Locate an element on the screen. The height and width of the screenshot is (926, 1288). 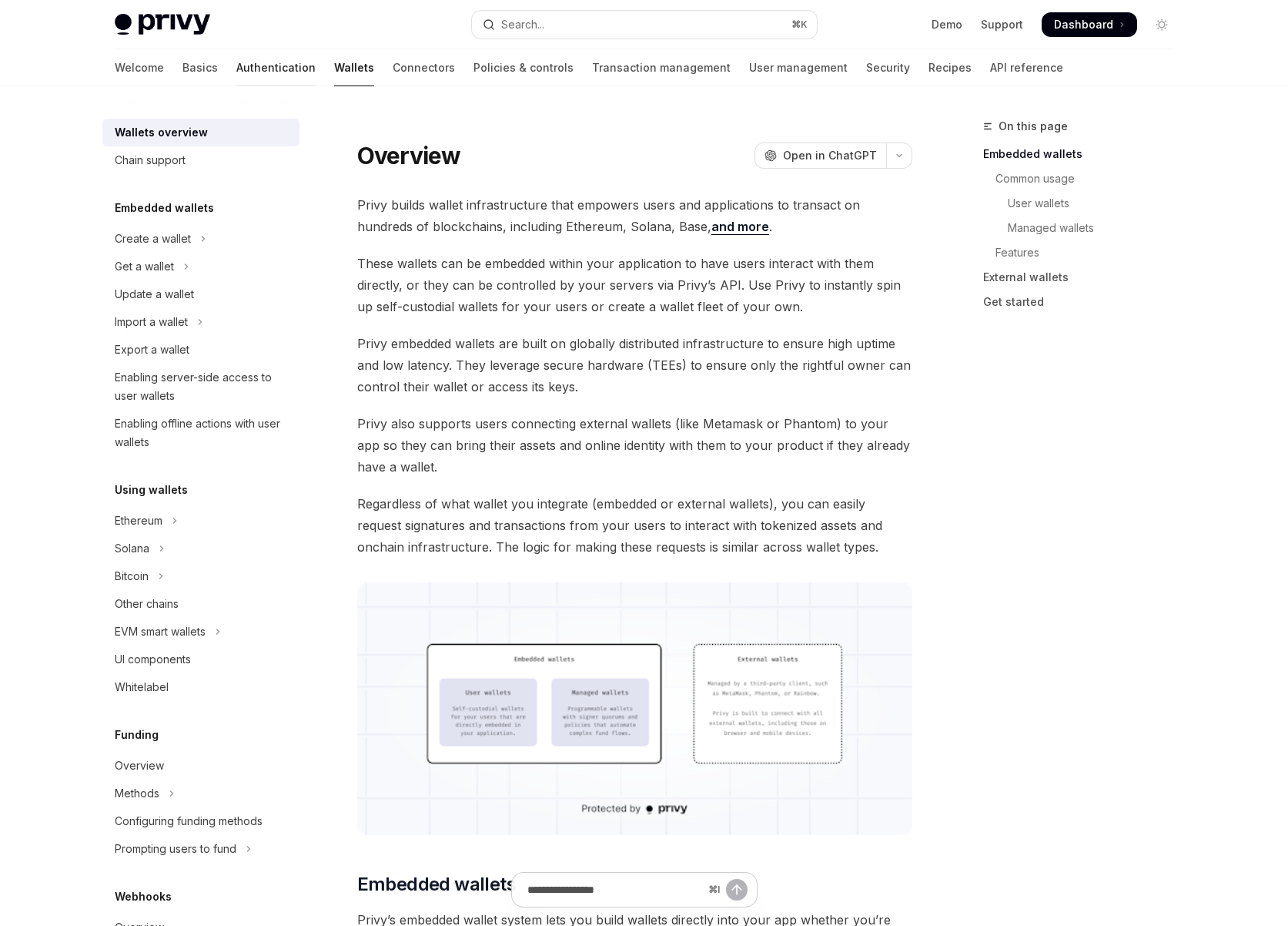
div: Ethereum is located at coordinates (139, 521).